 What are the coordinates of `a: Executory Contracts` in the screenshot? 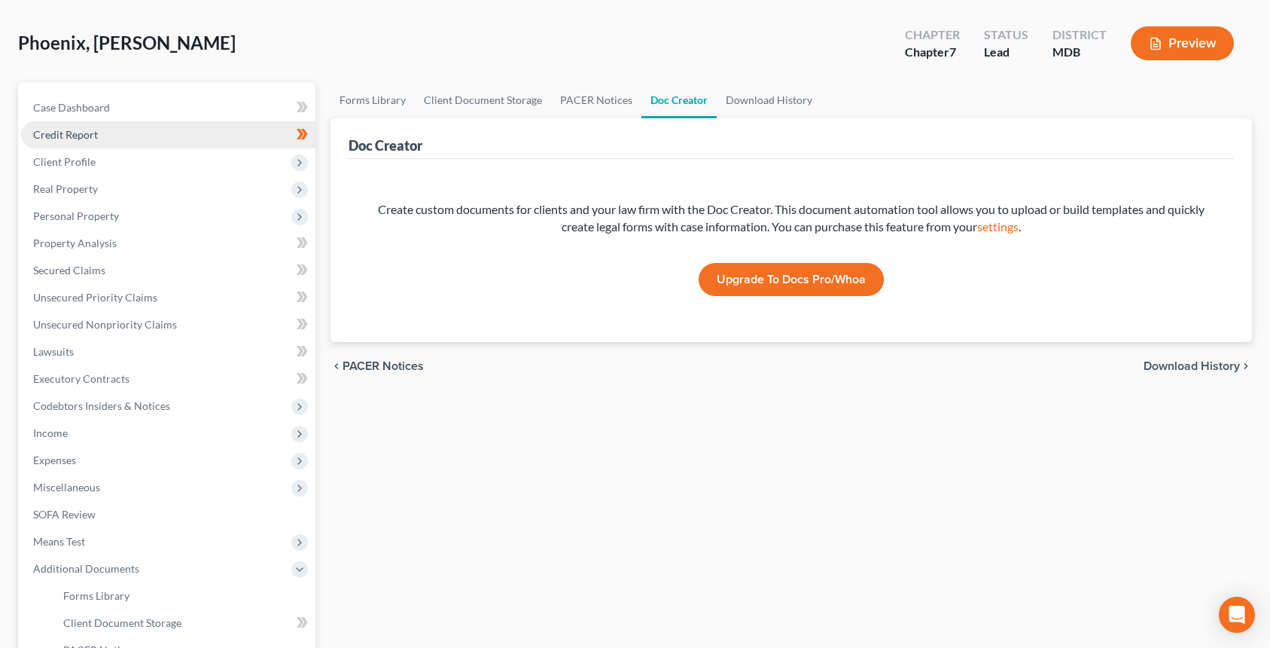 It's located at (168, 379).